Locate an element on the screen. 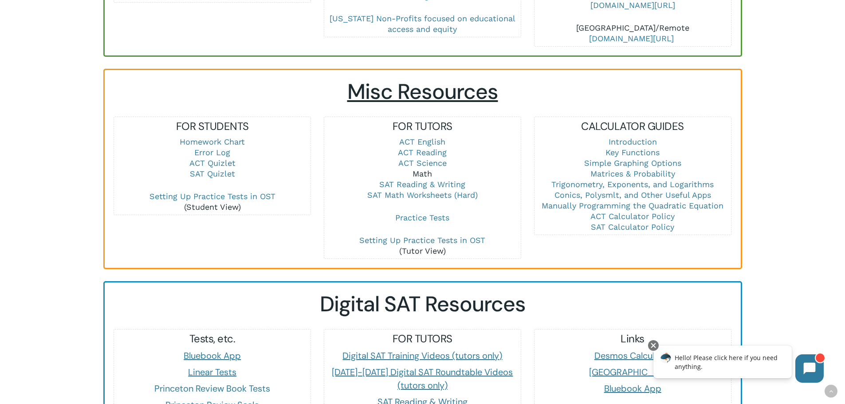  a: Digital SAT Training Videos (tutors only) is located at coordinates (422, 356).